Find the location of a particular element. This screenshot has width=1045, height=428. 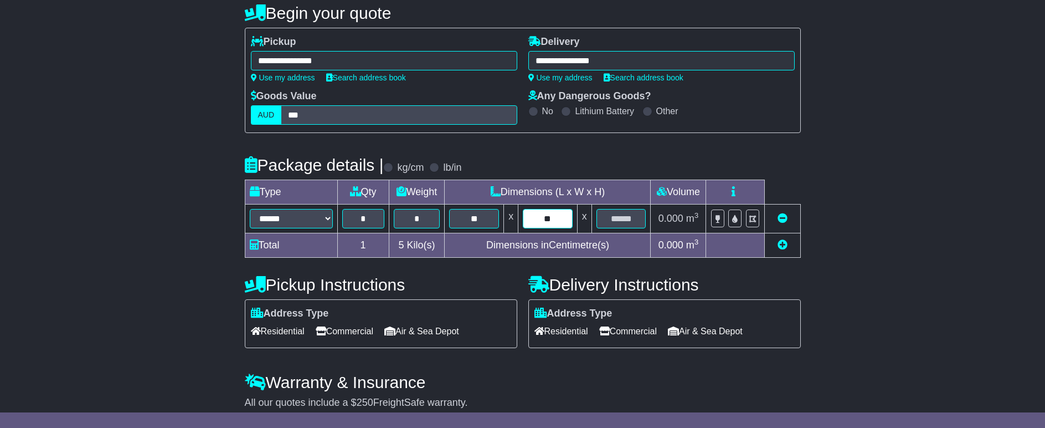

td: Total is located at coordinates (291, 245).